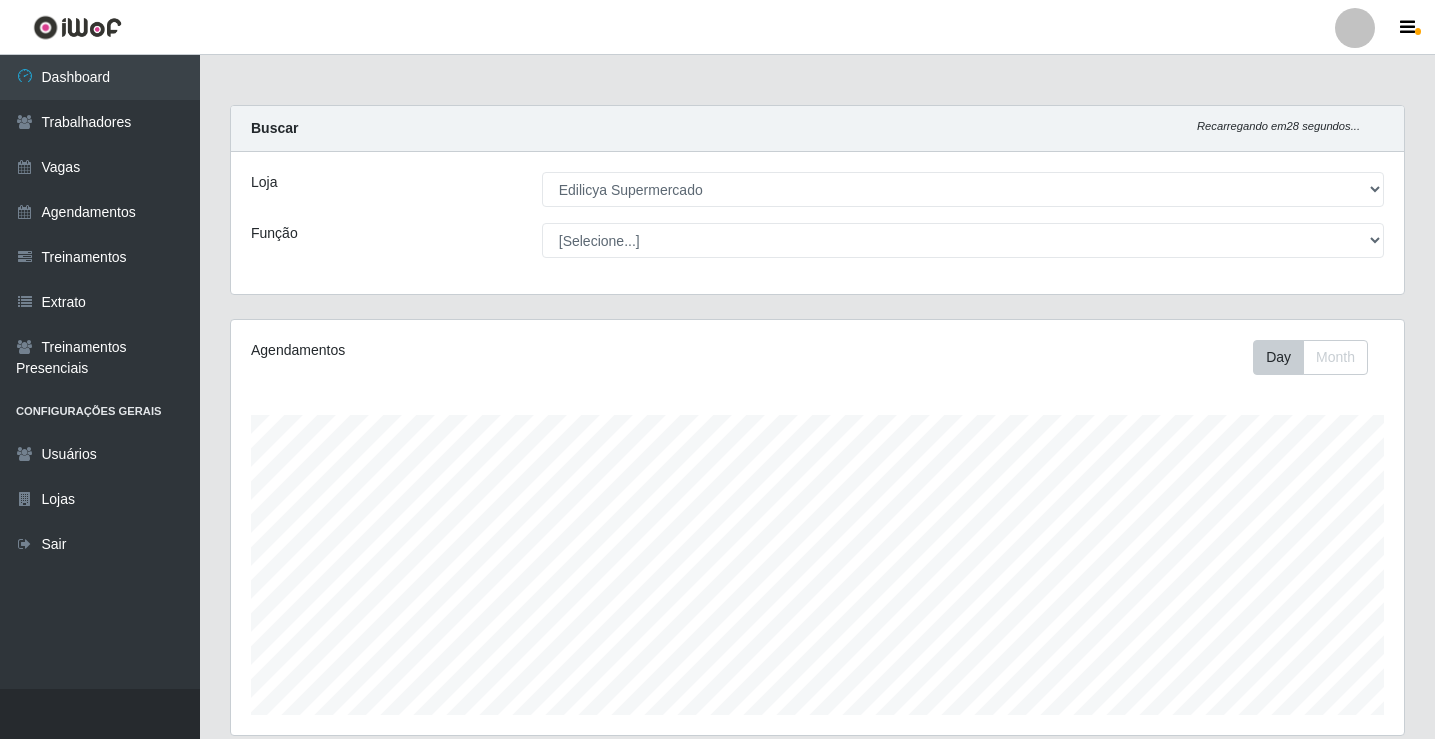  Describe the element at coordinates (1278, 126) in the screenshot. I see `i: Recarregando em 28 segundos...` at that location.